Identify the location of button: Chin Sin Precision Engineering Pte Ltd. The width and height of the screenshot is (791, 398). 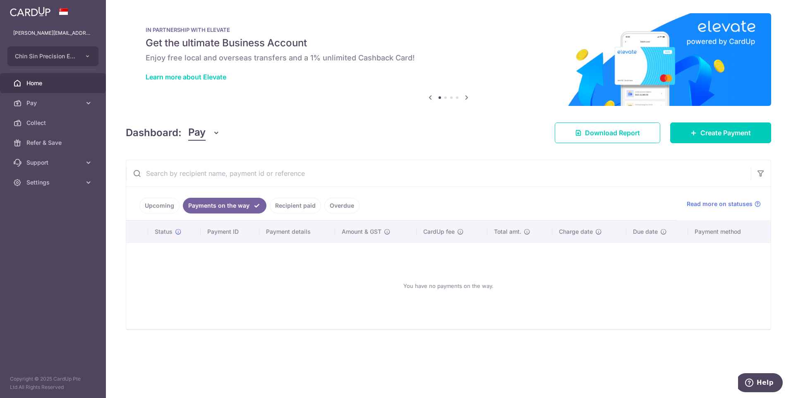
(53, 56).